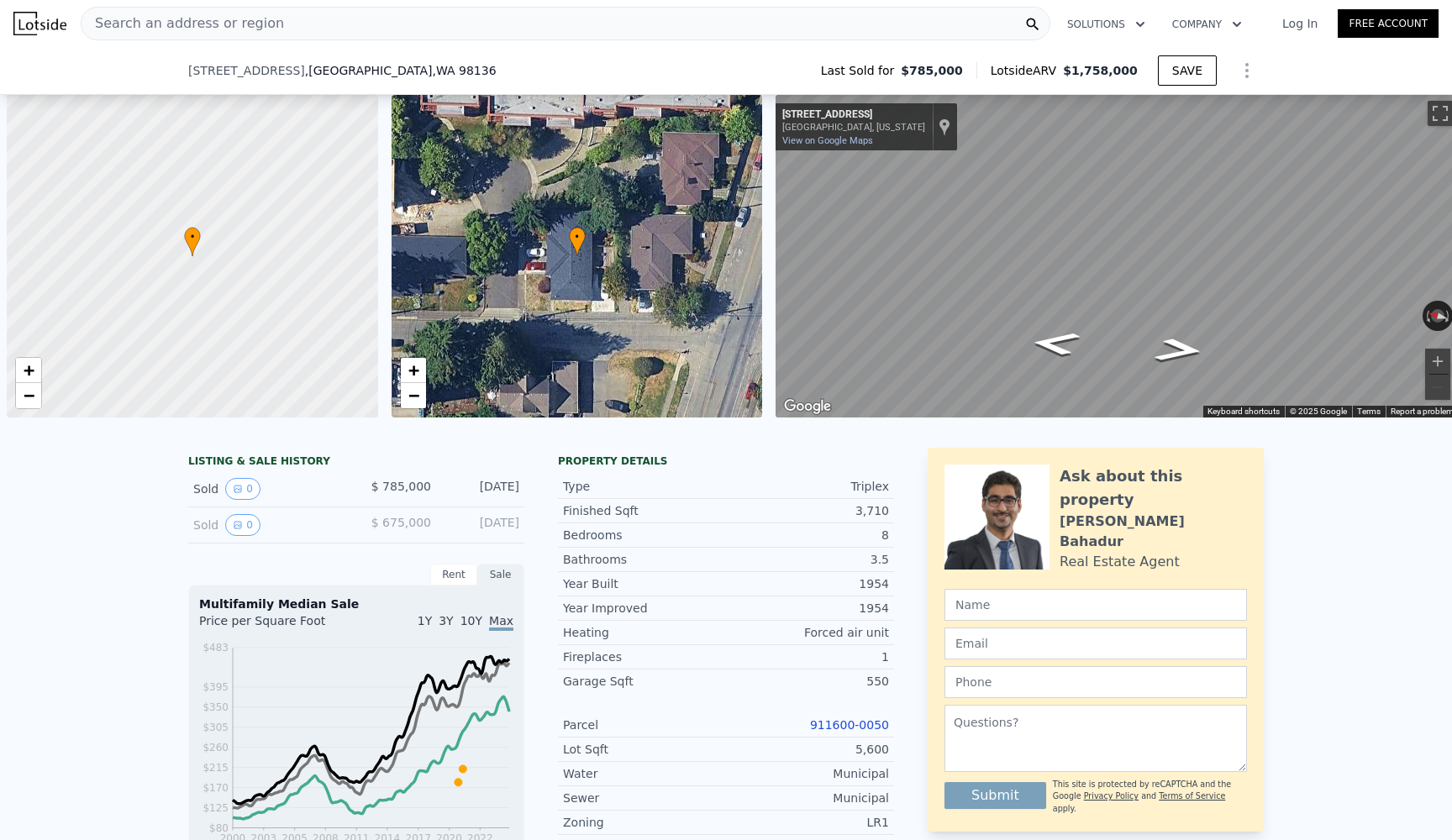  Describe the element at coordinates (644, 510) in the screenshot. I see `div: Finished Sqft` at that location.